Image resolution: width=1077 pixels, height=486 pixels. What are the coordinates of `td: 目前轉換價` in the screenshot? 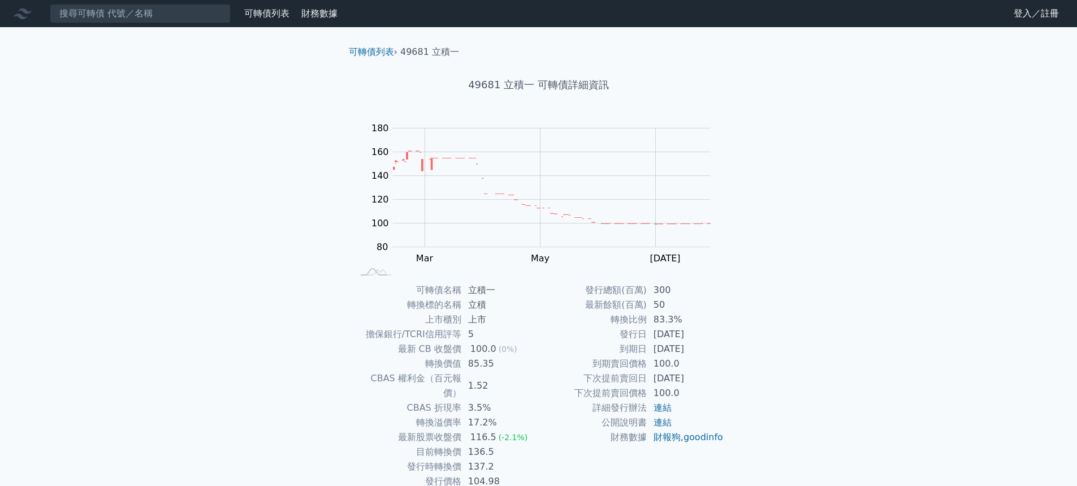 It's located at (407, 452).